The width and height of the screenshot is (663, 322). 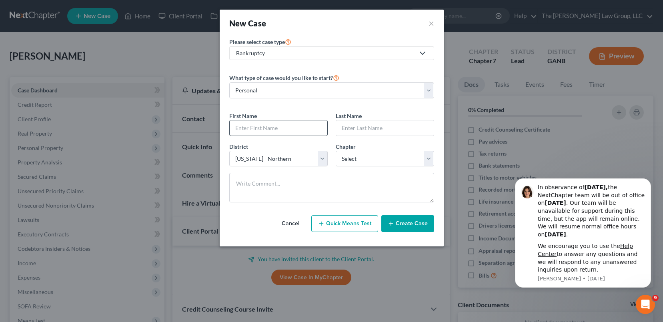 What do you see at coordinates (346, 146) in the screenshot?
I see `span: Chapter` at bounding box center [346, 146].